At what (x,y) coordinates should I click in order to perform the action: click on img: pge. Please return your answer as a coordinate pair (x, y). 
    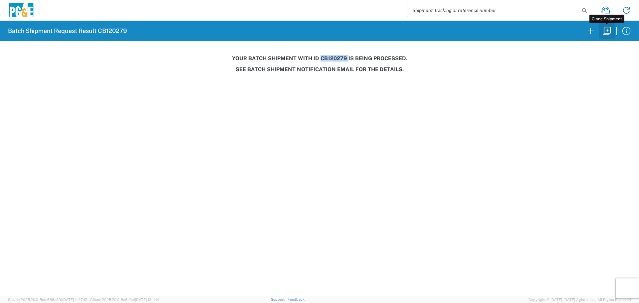
    Looking at the image, I should click on (21, 10).